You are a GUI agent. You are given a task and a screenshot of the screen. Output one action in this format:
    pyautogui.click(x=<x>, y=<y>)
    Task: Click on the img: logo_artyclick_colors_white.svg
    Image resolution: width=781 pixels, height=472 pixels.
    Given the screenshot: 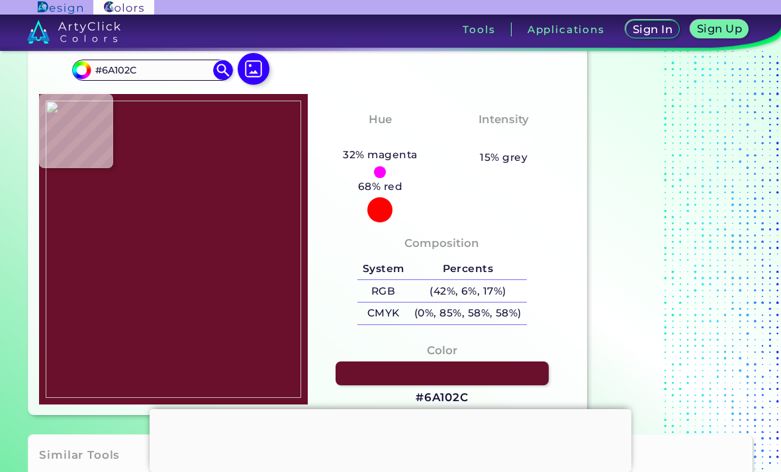 What is the action you would take?
    pyautogui.click(x=73, y=32)
    